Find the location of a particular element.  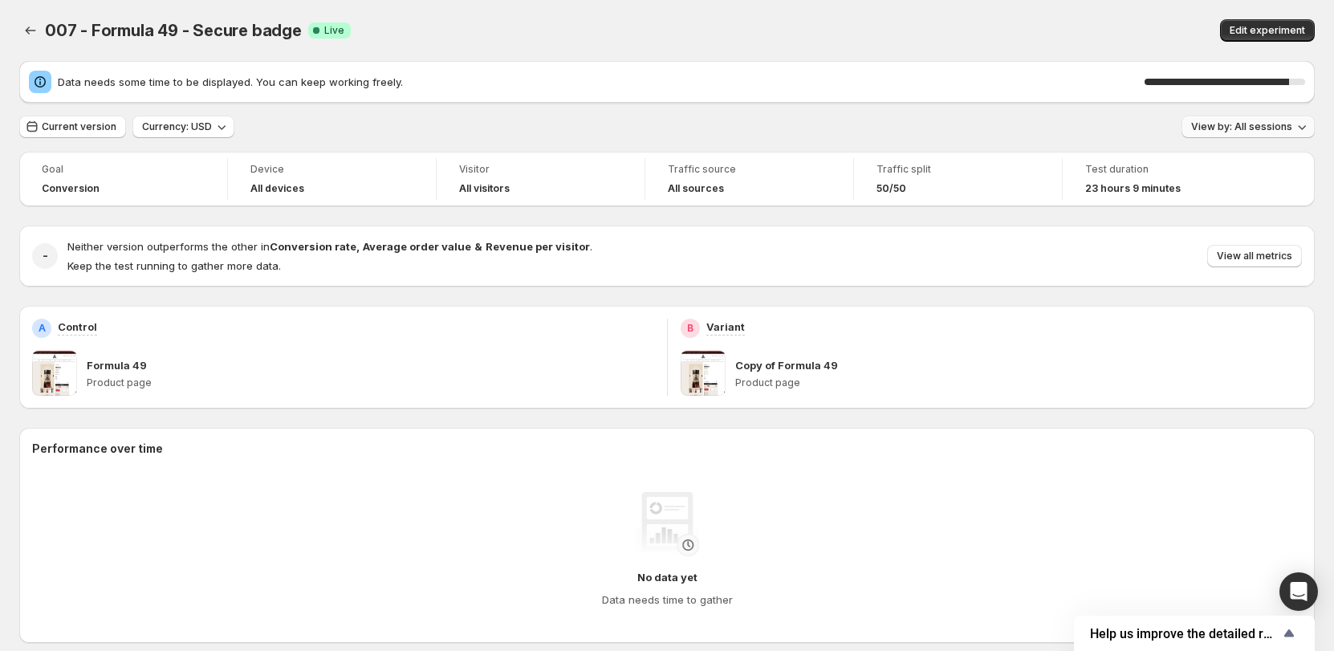

div: Open Intercom Messenger is located at coordinates (1299, 592).